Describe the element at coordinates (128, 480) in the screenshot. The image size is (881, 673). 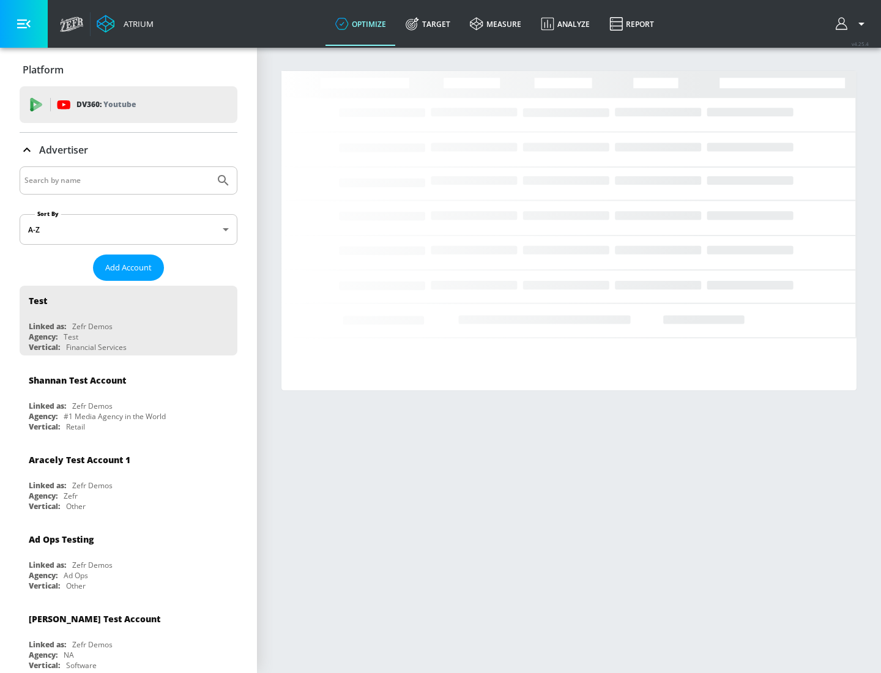
I see `div: Aracely Test Account 1Linked as:Zefr DemosAgency:ZefrVertical:Other` at that location.